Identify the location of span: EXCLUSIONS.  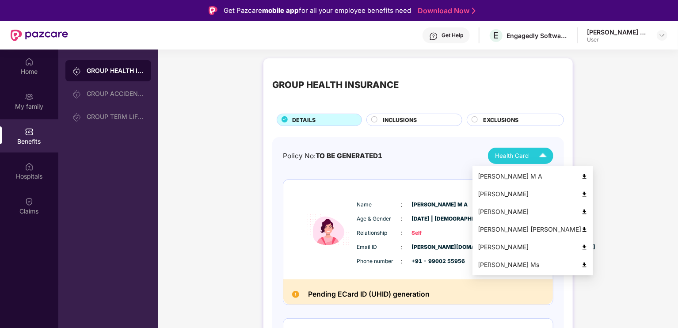
(501, 120).